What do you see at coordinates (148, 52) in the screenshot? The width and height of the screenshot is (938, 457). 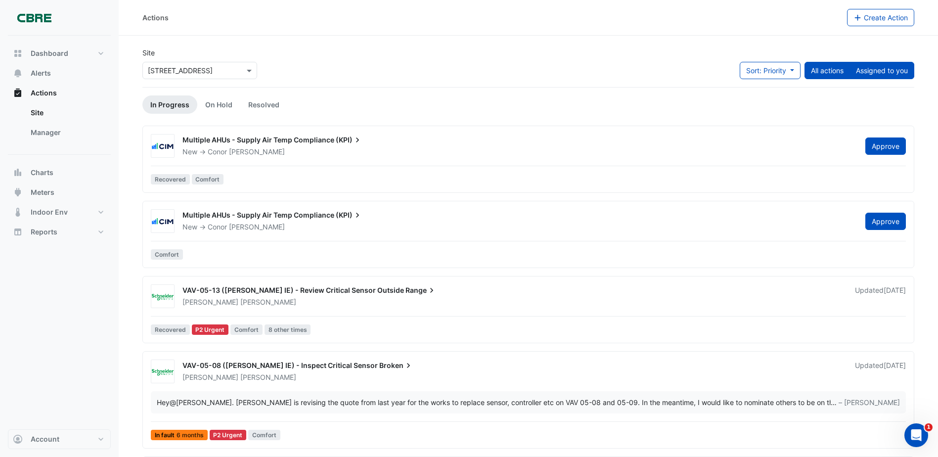 I see `label: Site` at bounding box center [148, 52].